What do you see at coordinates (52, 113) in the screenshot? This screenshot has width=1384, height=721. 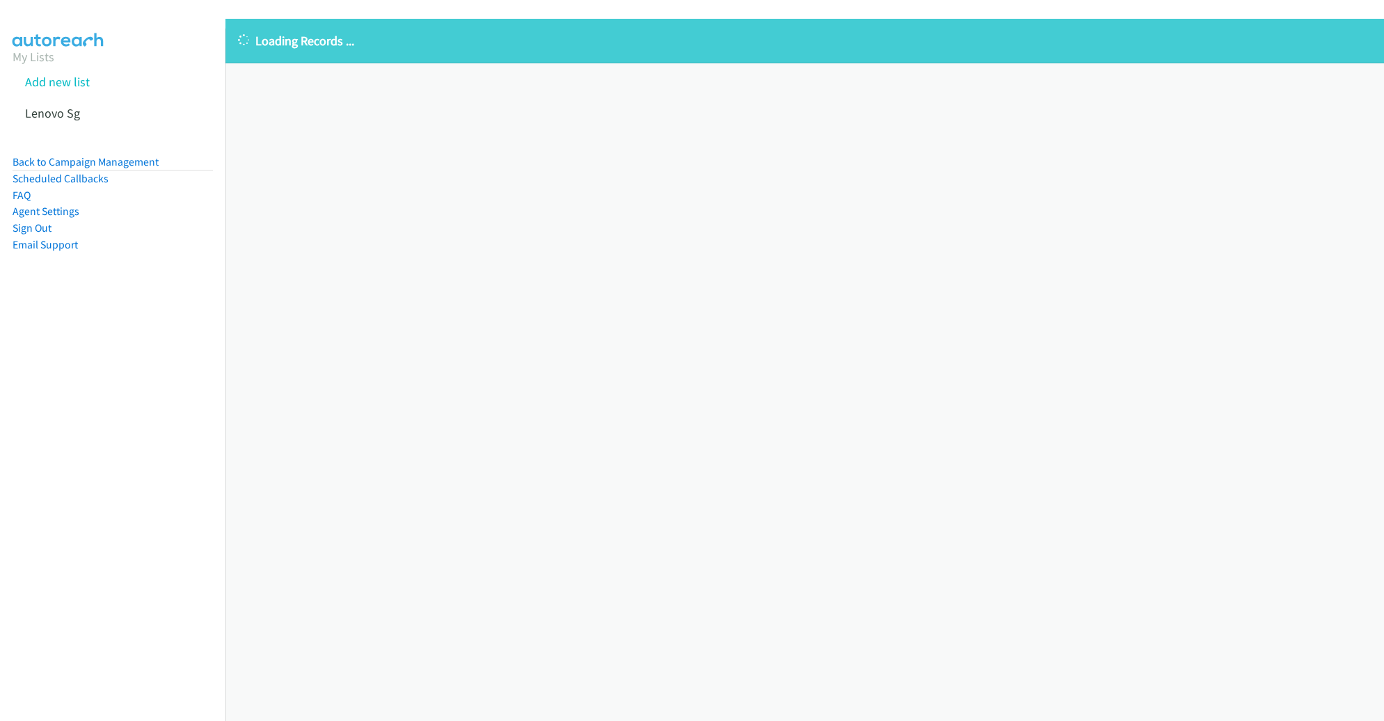 I see `a: Lenovo Sg` at bounding box center [52, 113].